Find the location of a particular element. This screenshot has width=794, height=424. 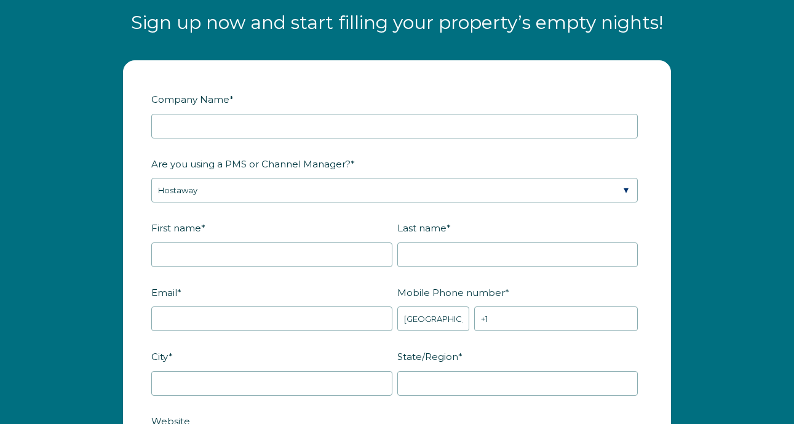

span: State/Region is located at coordinates (427, 356).